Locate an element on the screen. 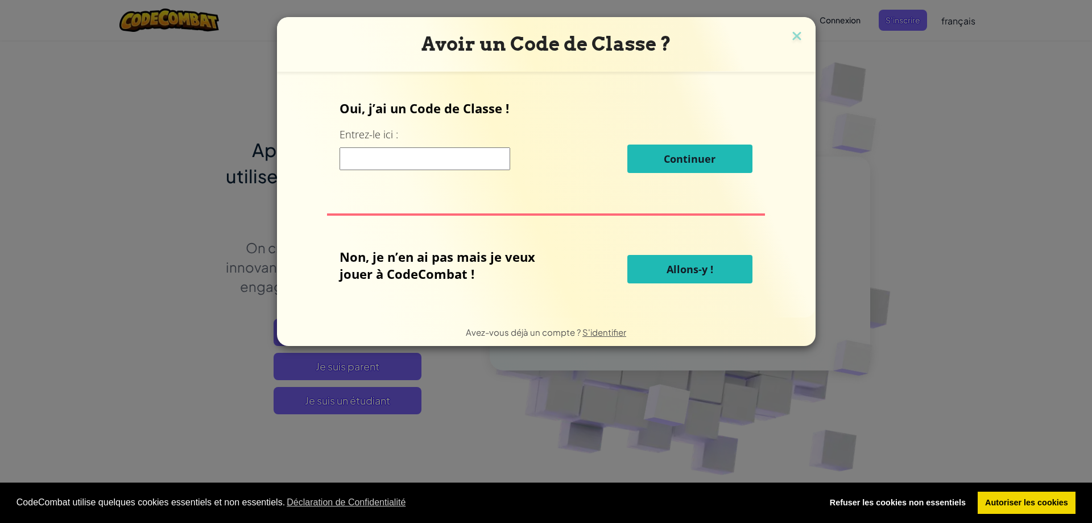 Image resolution: width=1092 pixels, height=523 pixels. span: Avoir un Code de Classe ? is located at coordinates (546, 44).